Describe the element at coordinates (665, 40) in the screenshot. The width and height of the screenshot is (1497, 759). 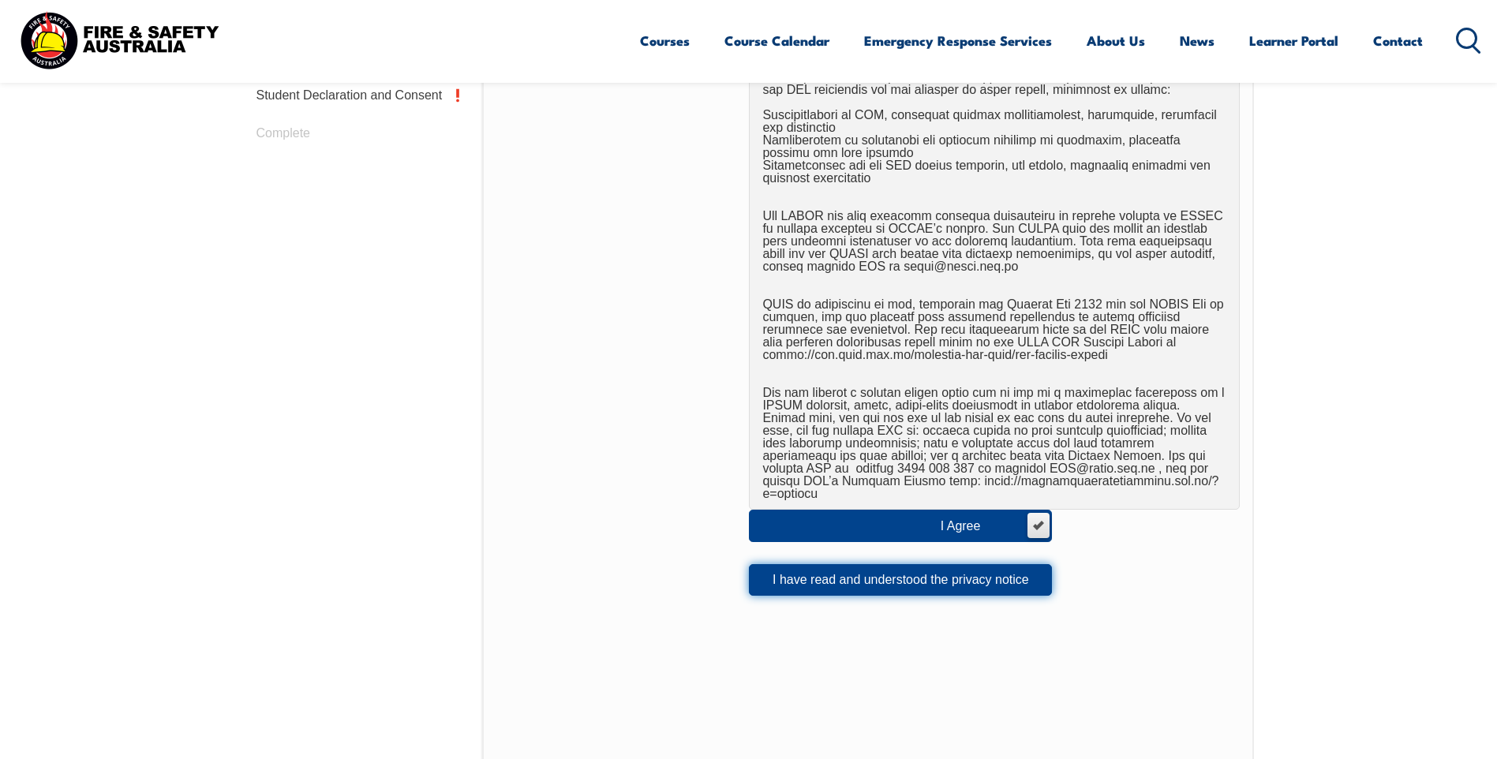
I see `a: Courses` at that location.